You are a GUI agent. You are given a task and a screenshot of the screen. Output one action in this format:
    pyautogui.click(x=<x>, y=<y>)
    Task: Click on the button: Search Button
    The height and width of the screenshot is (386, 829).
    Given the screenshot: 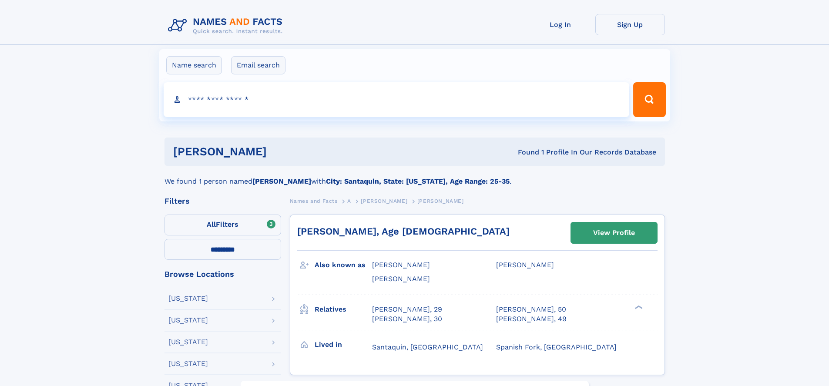 What is the action you would take?
    pyautogui.click(x=650, y=100)
    